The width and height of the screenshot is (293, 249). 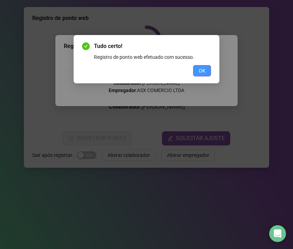 I want to click on span: Tudo certo!, so click(x=152, y=46).